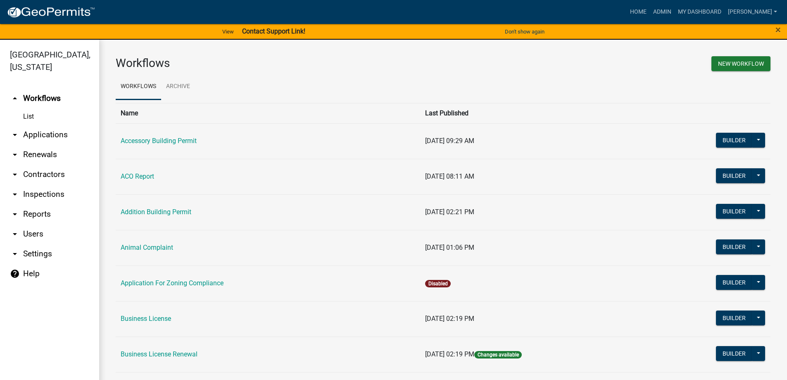 Image resolution: width=787 pixels, height=380 pixels. I want to click on button: Close, so click(778, 30).